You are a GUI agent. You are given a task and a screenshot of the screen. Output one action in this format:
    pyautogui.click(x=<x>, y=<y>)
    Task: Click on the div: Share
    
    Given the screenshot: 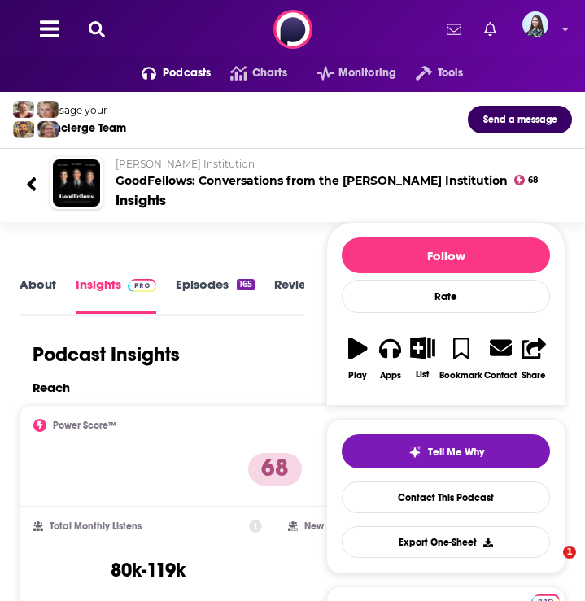 What is the action you would take?
    pyautogui.click(x=534, y=375)
    